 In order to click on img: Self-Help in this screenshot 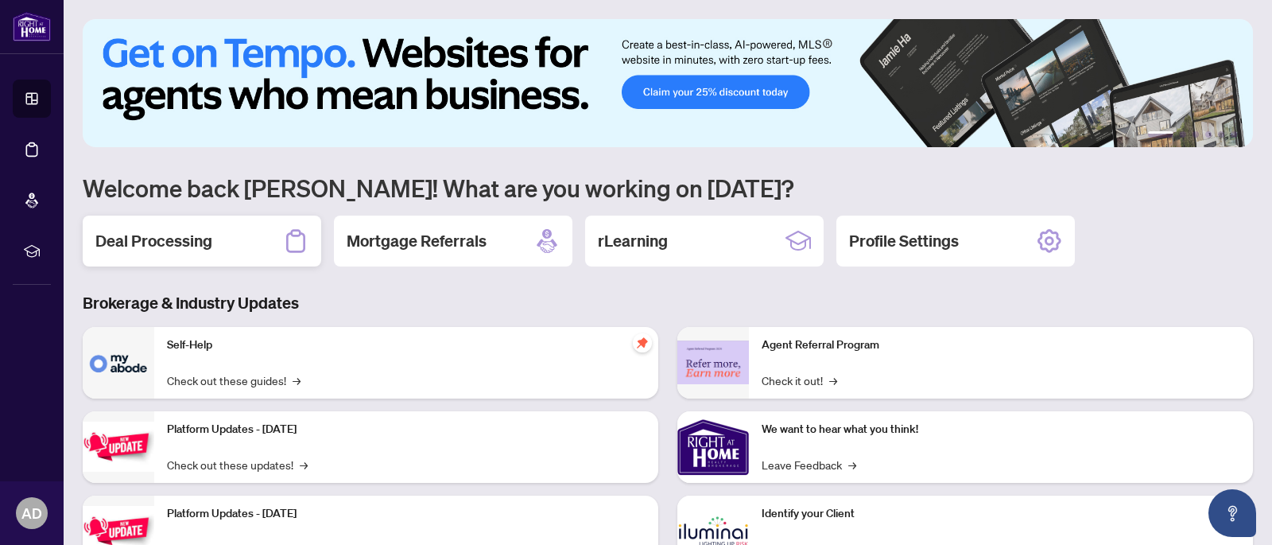, I will do `click(118, 363)`.